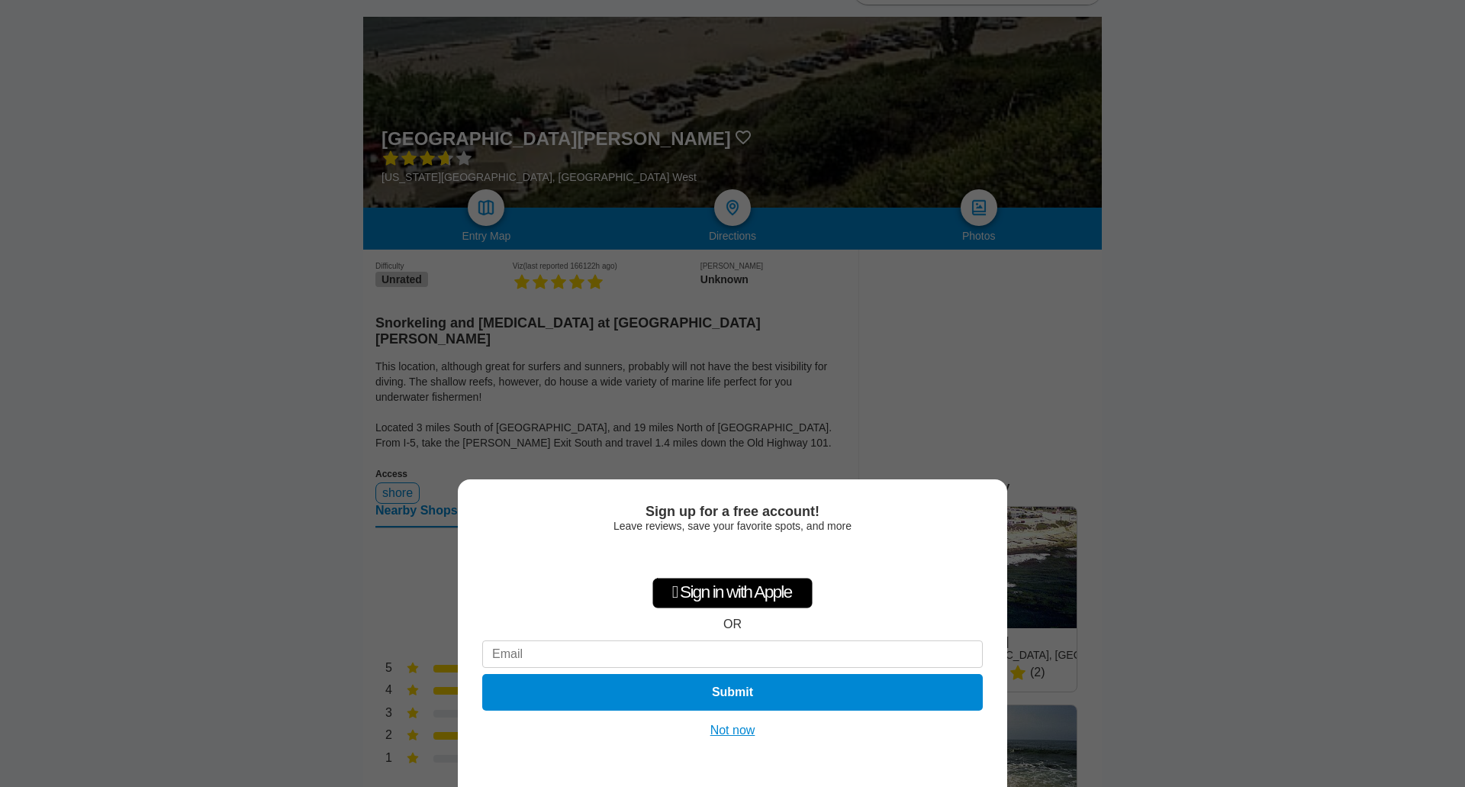 This screenshot has width=1465, height=787. I want to click on button: Not now, so click(732, 730).